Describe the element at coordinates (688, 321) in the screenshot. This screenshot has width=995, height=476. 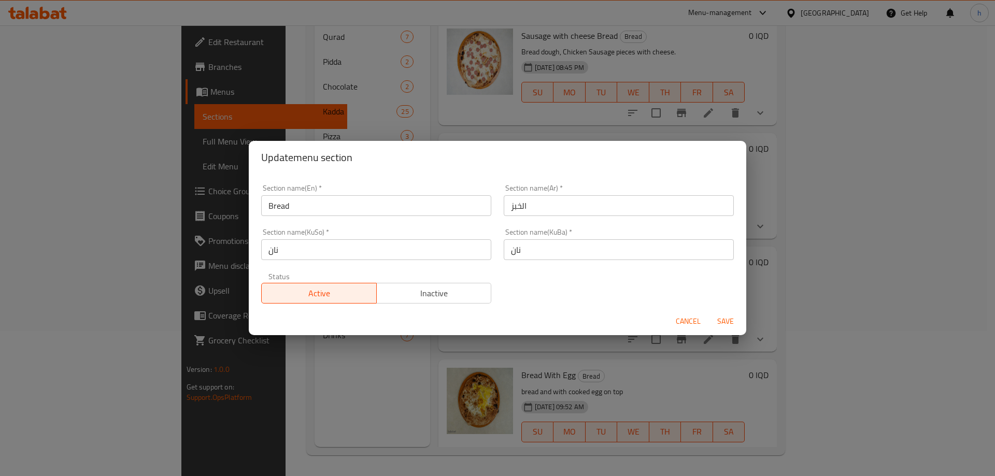
I see `button: Cancel` at that location.